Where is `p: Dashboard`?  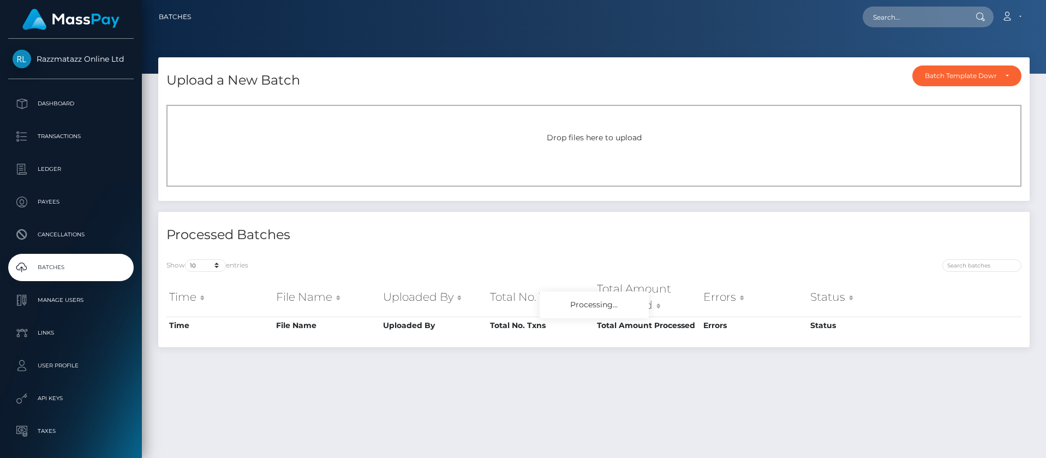
p: Dashboard is located at coordinates (71, 104).